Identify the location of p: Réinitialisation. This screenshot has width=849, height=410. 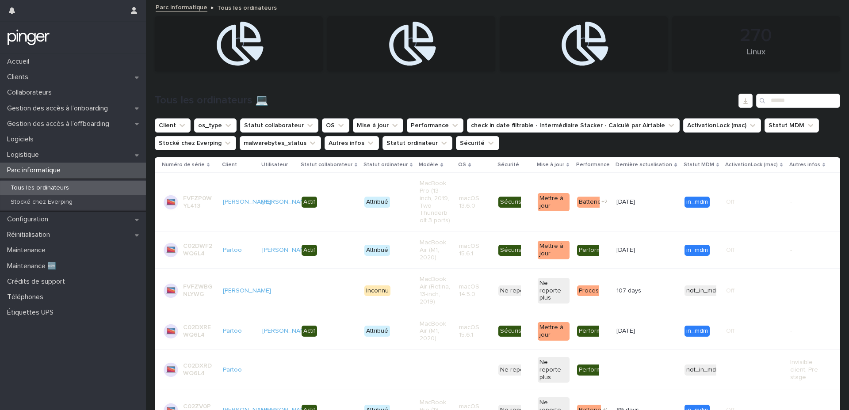
(30, 235).